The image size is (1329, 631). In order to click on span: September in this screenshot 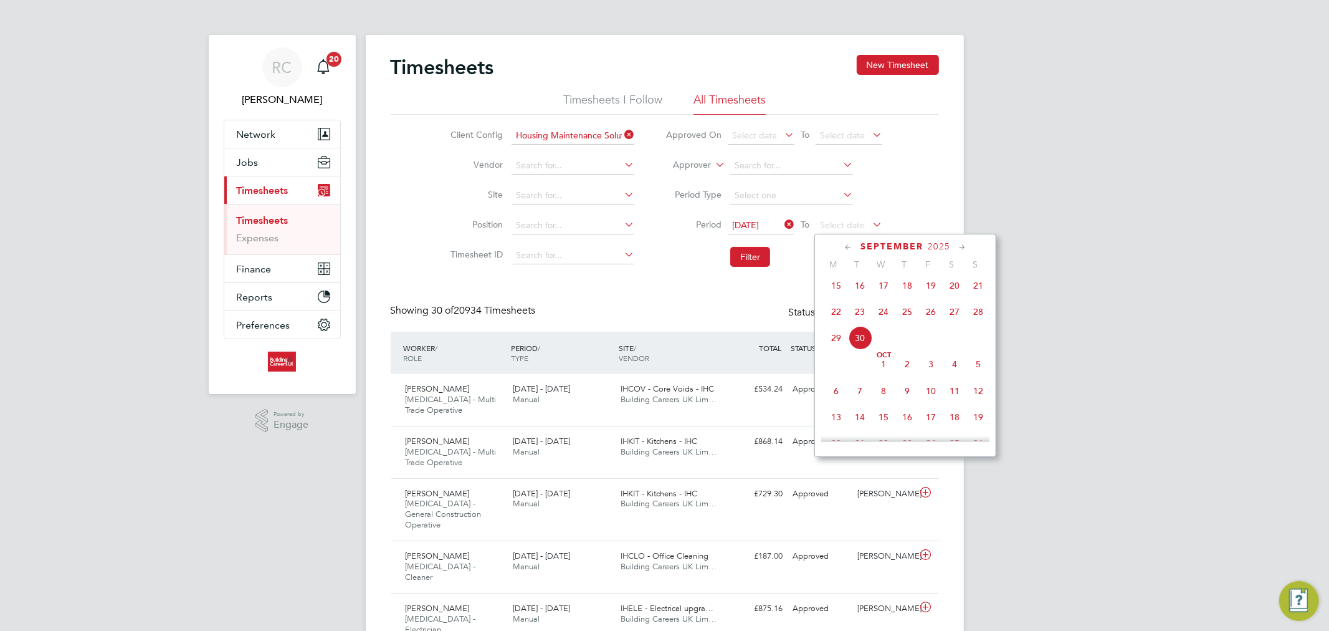, I will do `click(892, 246)`.